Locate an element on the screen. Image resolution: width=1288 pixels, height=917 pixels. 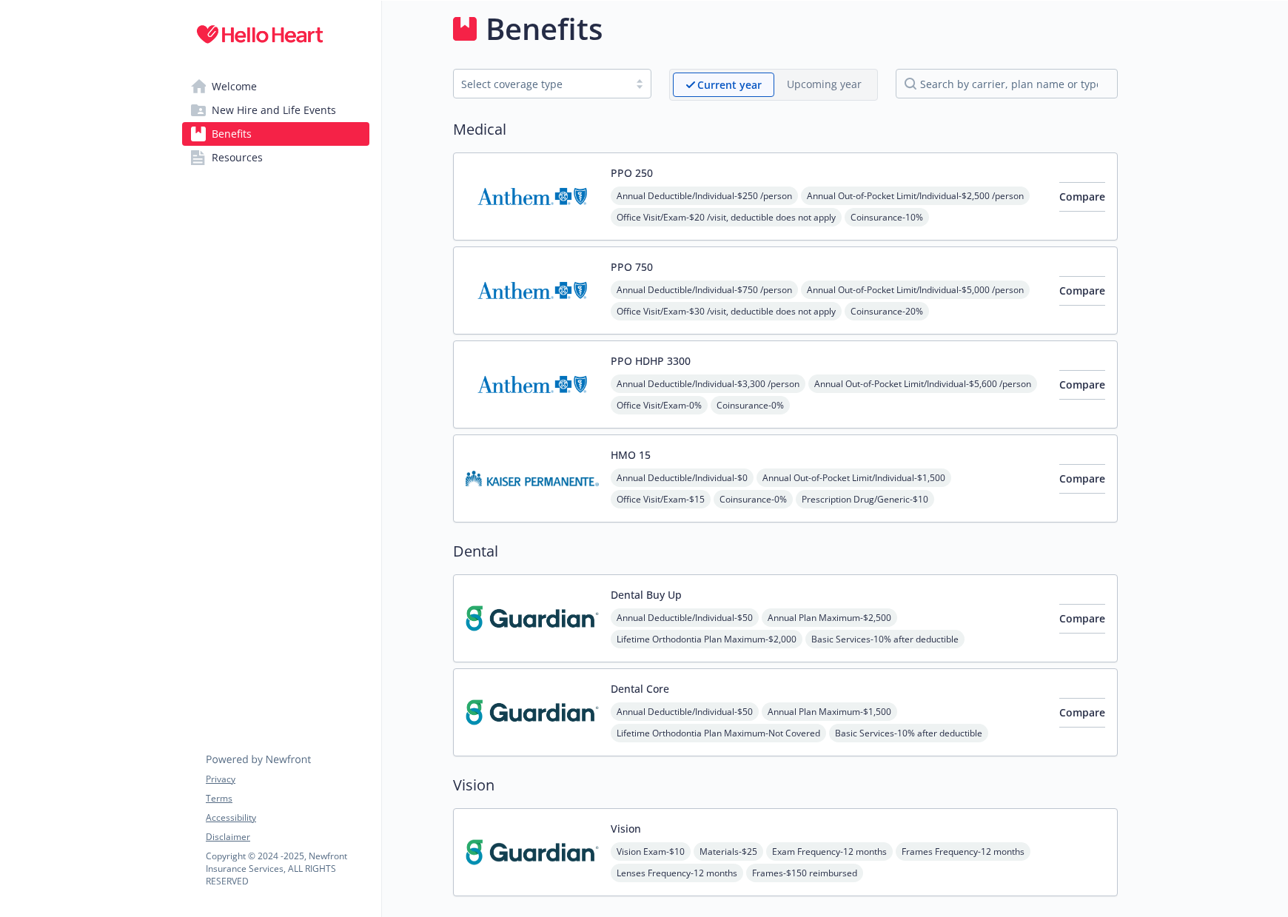
span: Annual Out-of-Pocket Limit/Individual - $2,500 /person is located at coordinates (915, 195).